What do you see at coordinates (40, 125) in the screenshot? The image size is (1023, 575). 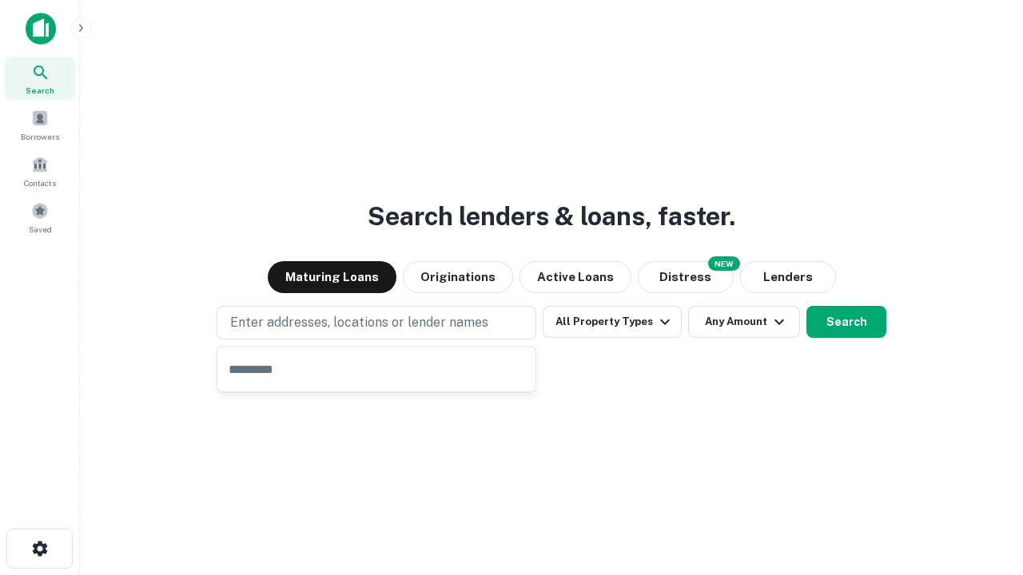 I see `a: Borrowers` at bounding box center [40, 125].